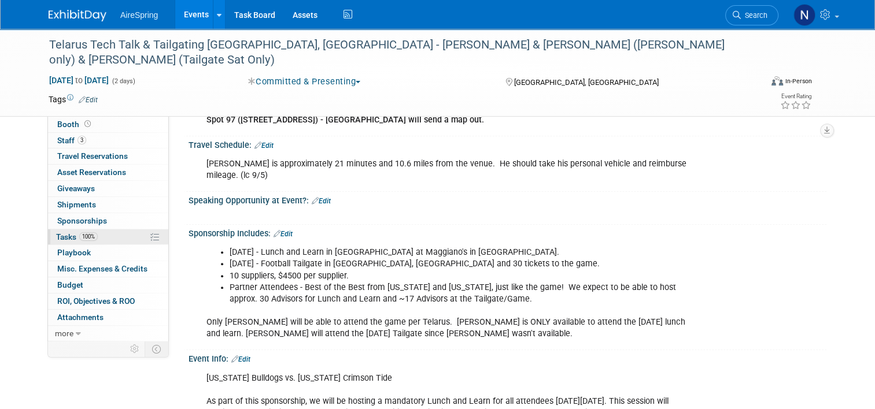 The height and width of the screenshot is (409, 875). What do you see at coordinates (77, 16) in the screenshot?
I see `img: ExhibitDay` at bounding box center [77, 16].